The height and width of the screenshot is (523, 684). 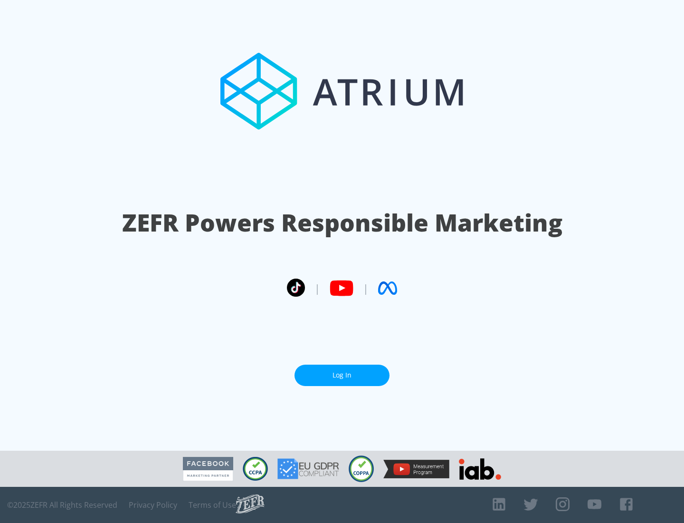 I want to click on a: Log In, so click(x=342, y=375).